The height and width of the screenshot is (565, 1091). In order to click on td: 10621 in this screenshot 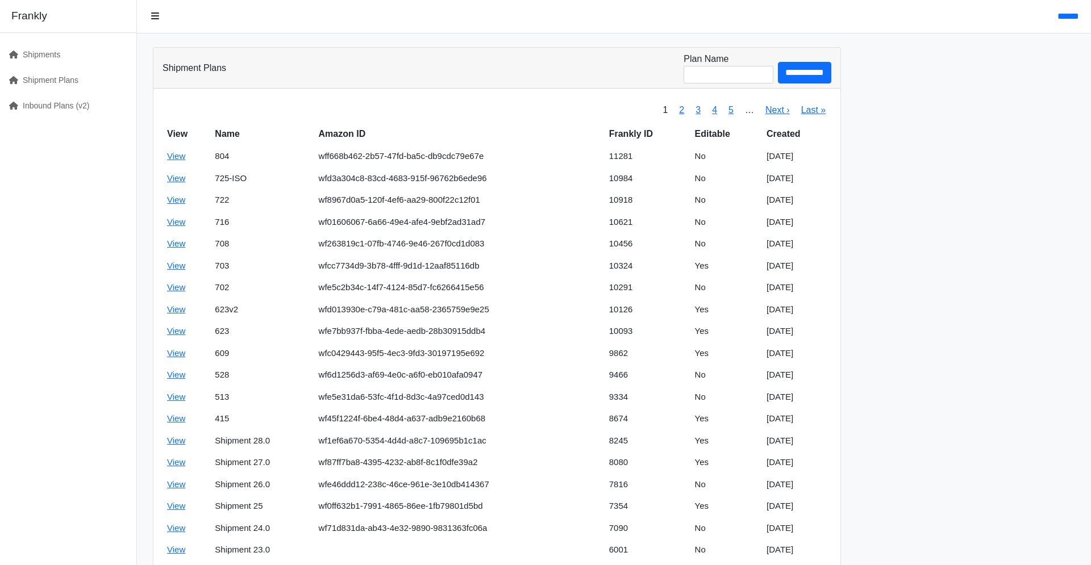, I will do `click(647, 222)`.